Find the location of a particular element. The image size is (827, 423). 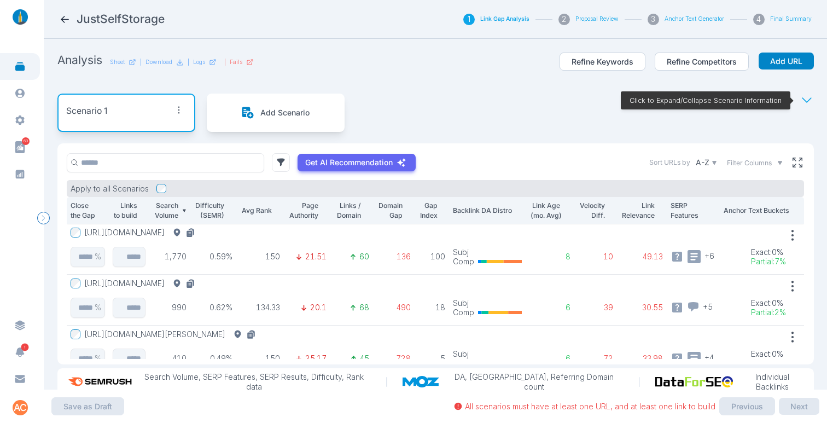

p: Get AI Recommendation is located at coordinates (349, 162).